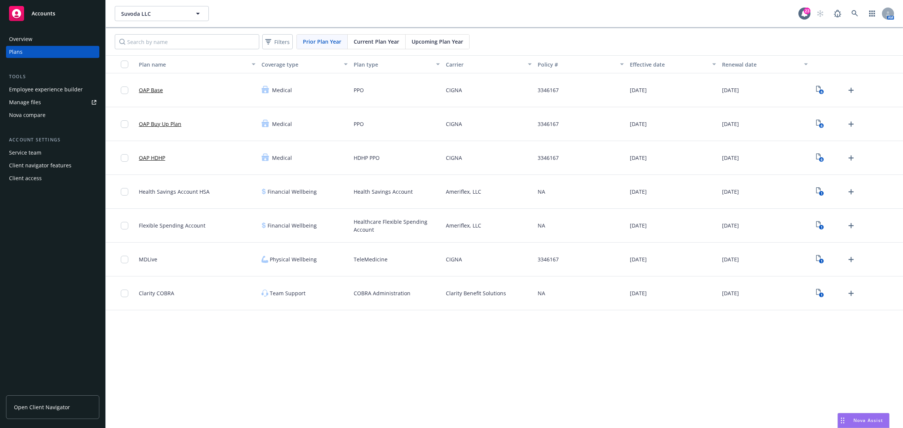  Describe the element at coordinates (821, 160) in the screenshot. I see `text: 6` at that location.